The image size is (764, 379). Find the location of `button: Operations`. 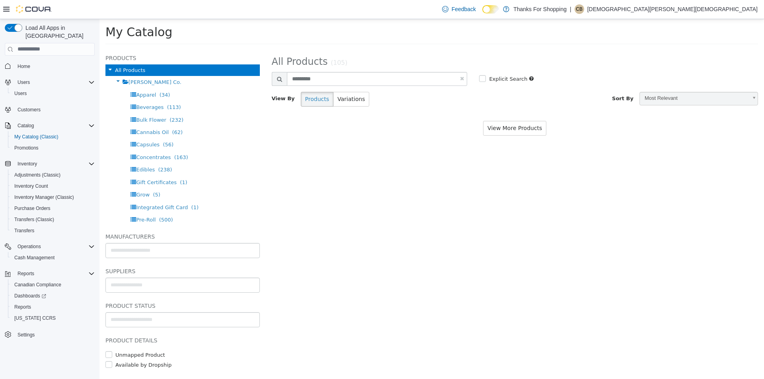

button: Operations is located at coordinates (50, 247).